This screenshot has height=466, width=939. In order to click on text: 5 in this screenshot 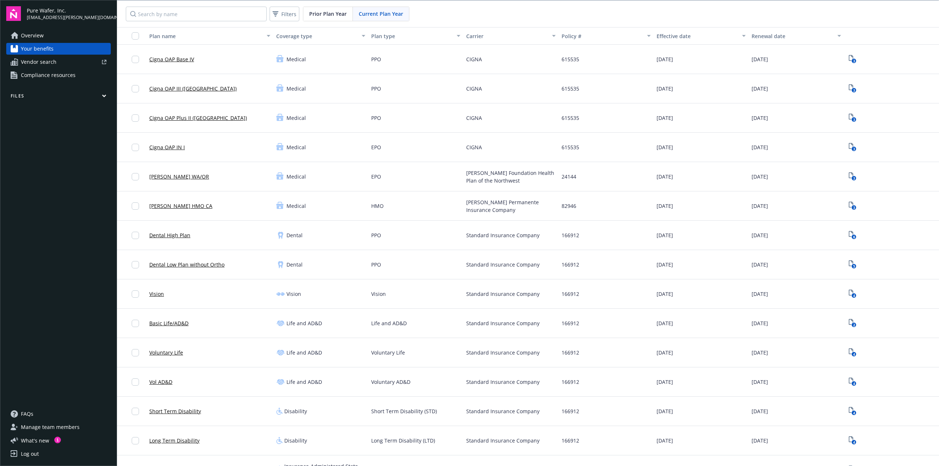, I will do `click(854, 266)`.